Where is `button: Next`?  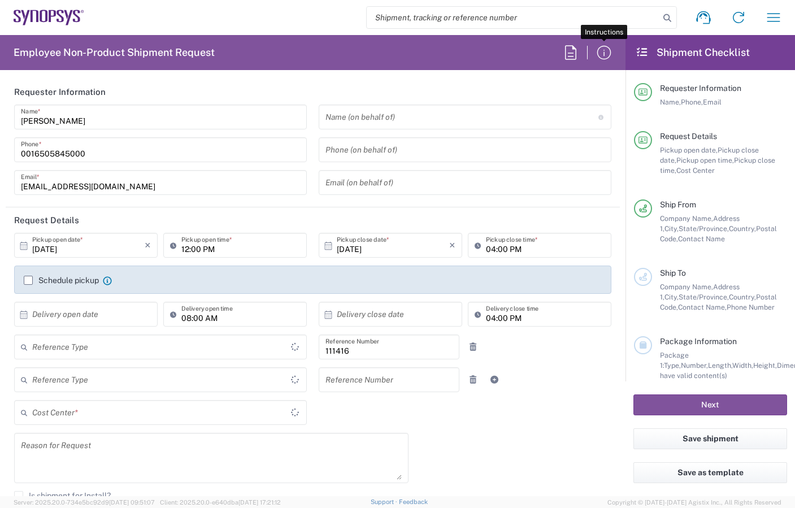
button: Next is located at coordinates (710, 404).